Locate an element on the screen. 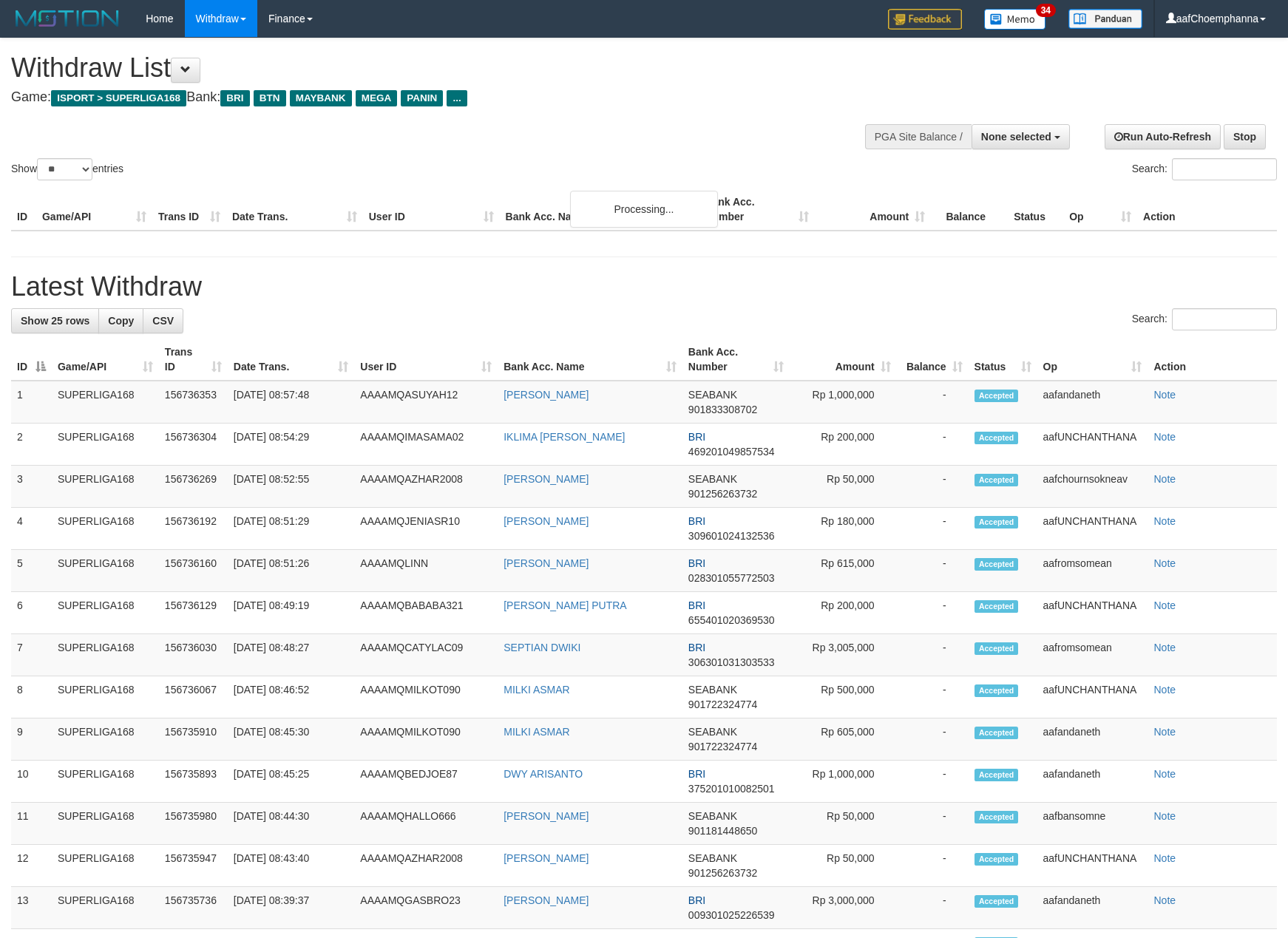  th: Balance is located at coordinates (970, 209).